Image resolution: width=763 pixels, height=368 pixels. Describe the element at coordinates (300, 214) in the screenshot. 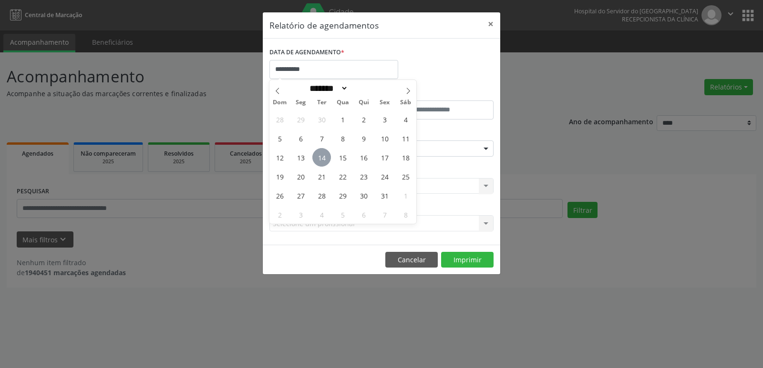

I see `span: Novembro 3, 2025` at that location.